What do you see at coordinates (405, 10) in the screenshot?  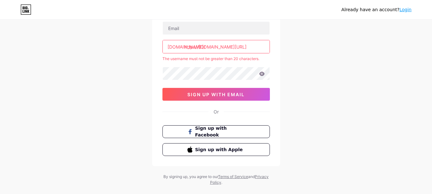 I see `a: Login` at bounding box center [405, 10].